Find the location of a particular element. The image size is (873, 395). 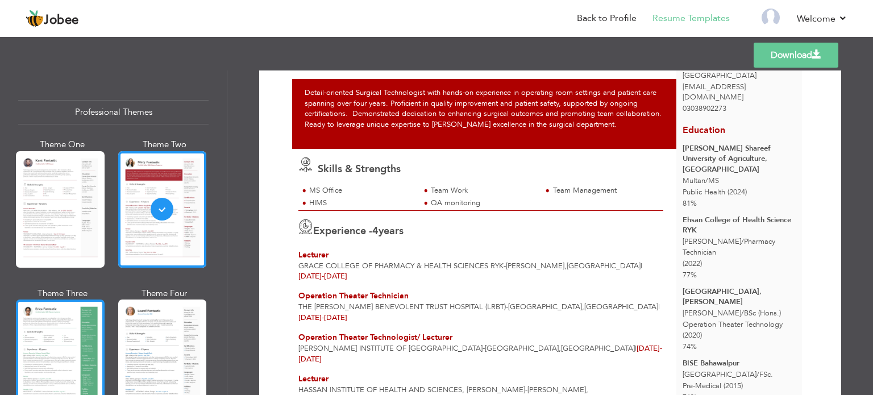

span: (2022) is located at coordinates (692, 264).